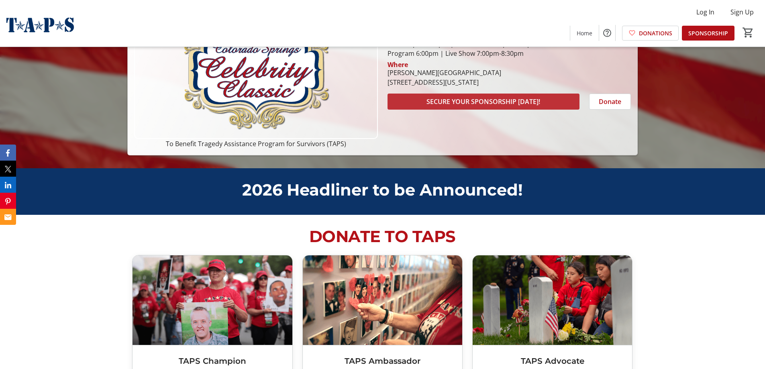  What do you see at coordinates (212, 361) in the screenshot?
I see `h3: TAPS Champion` at bounding box center [212, 361].